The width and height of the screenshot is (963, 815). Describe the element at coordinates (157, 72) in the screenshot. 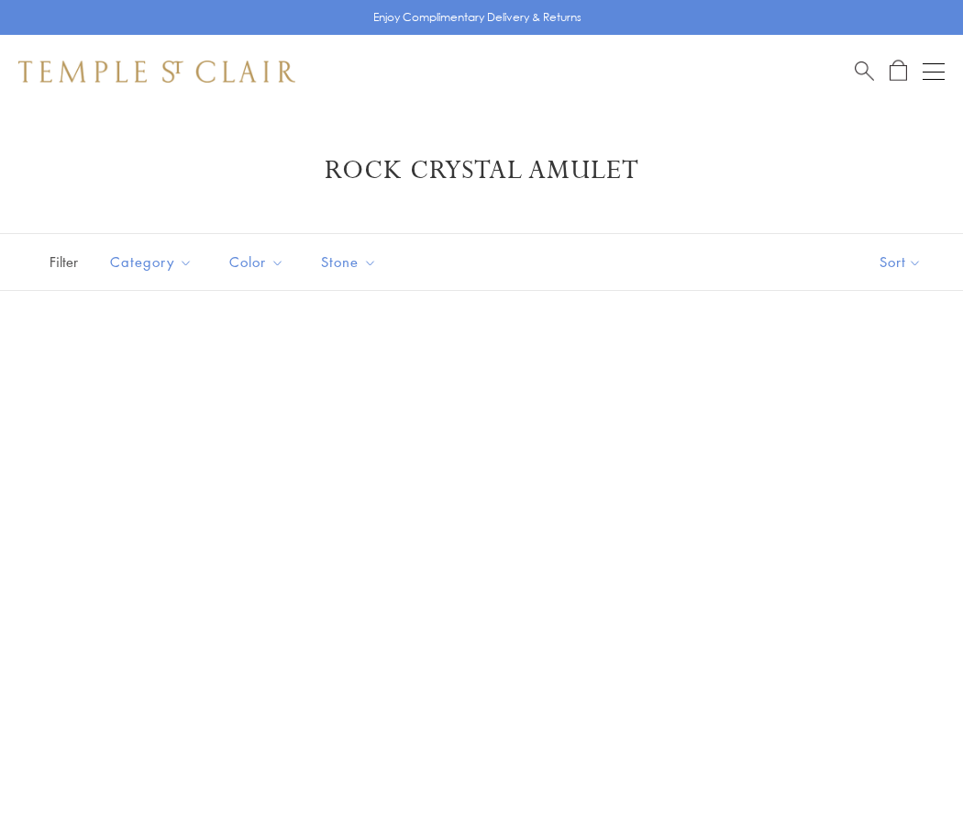

I see `img: Temple St. Clair` at that location.